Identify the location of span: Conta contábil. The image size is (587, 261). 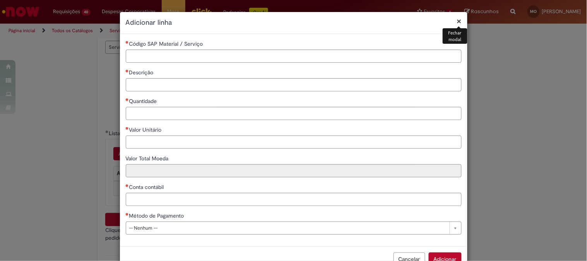
(147, 187).